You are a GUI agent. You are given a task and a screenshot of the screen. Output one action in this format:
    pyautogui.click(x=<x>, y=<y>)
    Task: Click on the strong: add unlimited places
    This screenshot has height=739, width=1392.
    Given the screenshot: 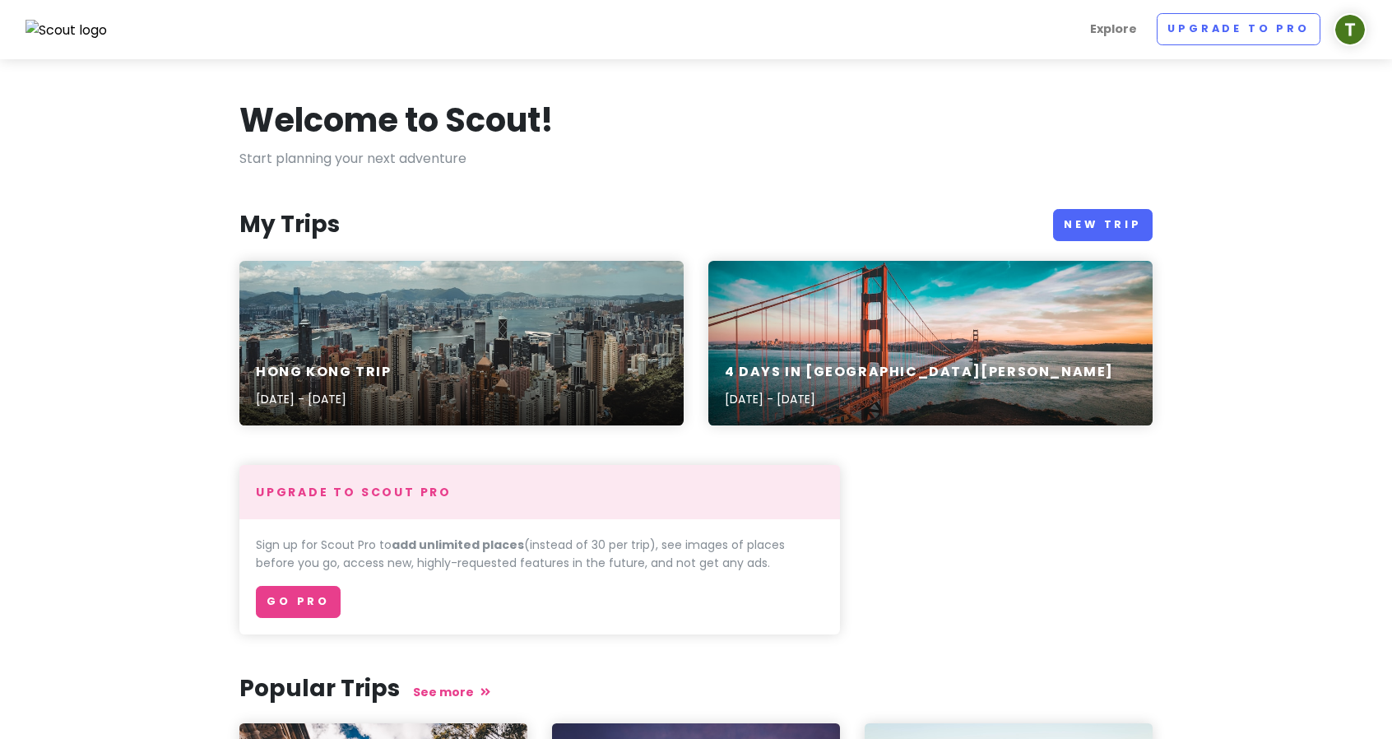 What is the action you would take?
    pyautogui.click(x=458, y=545)
    